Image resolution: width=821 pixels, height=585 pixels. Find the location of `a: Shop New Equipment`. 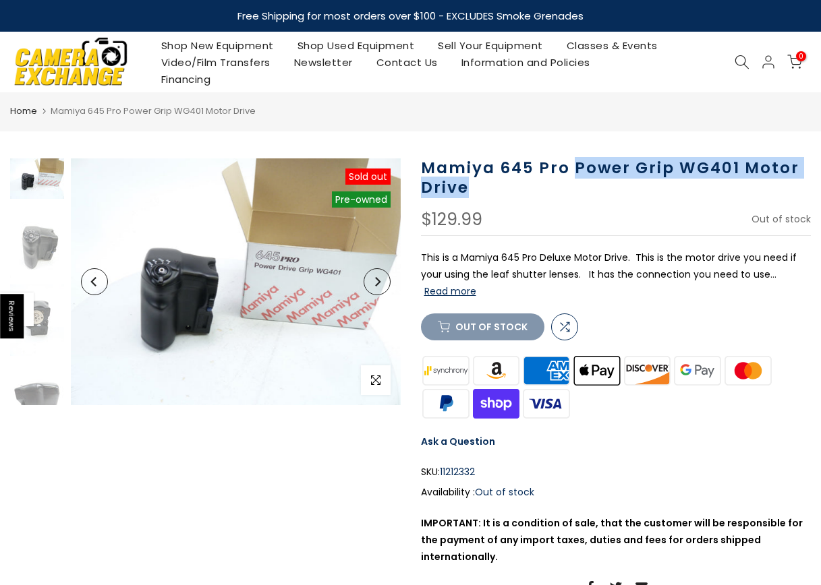

a: Shop New Equipment is located at coordinates (217, 45).